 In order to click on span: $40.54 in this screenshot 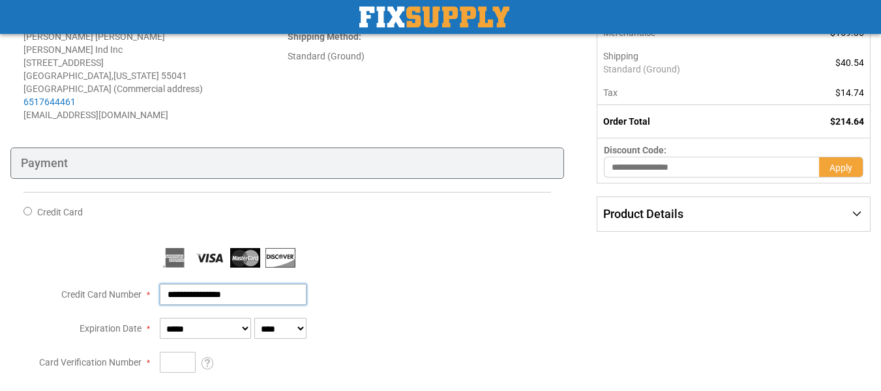, I will do `click(850, 63)`.